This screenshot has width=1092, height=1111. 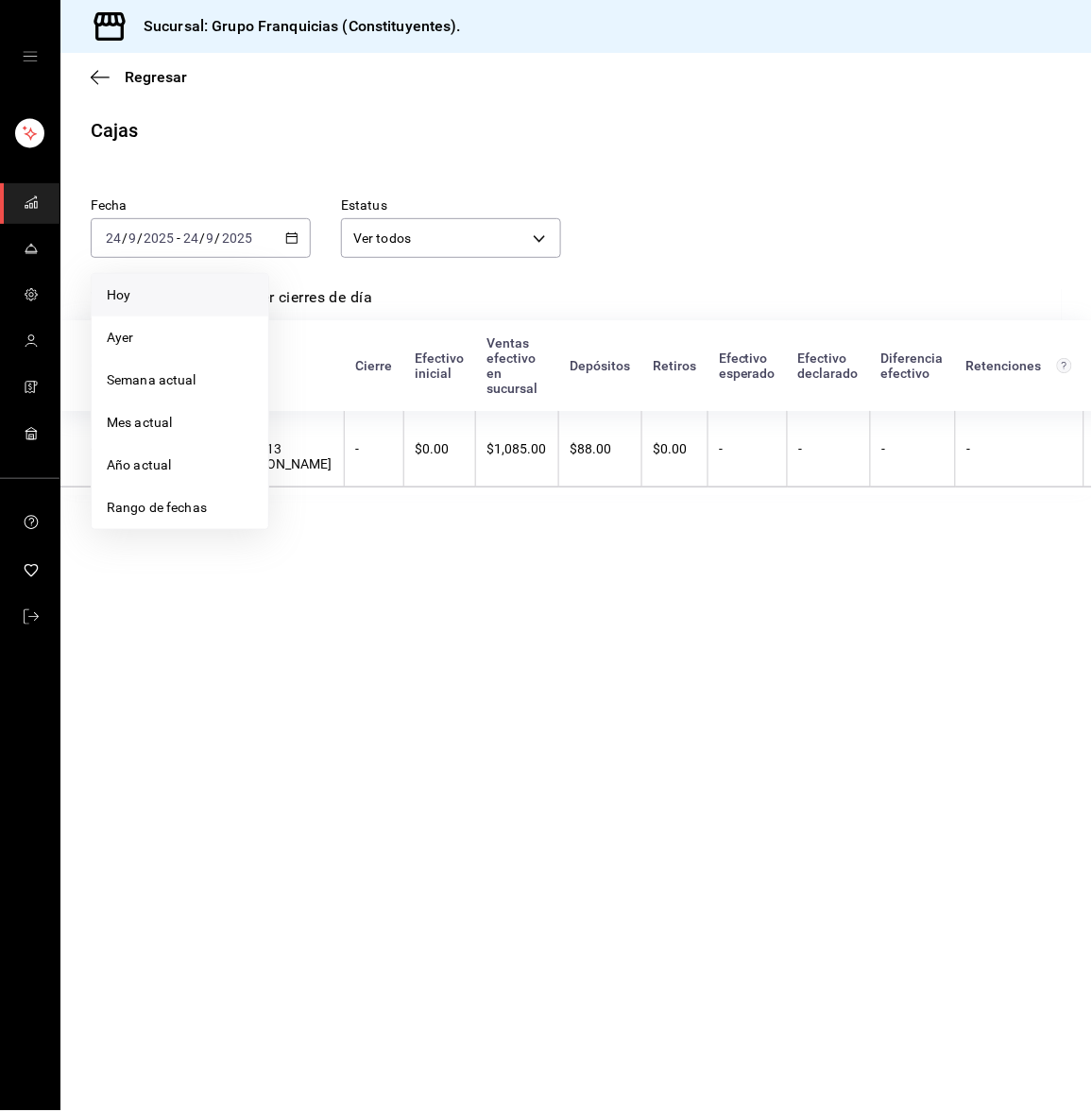 I want to click on div: Efectivo declarado, so click(x=828, y=365).